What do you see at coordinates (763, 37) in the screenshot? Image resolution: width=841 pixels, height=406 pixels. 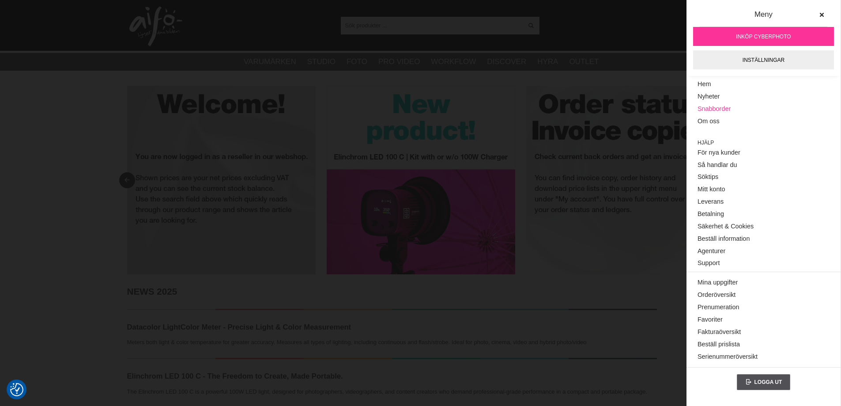 I see `span: Inköp CyberPhoto` at bounding box center [763, 37].